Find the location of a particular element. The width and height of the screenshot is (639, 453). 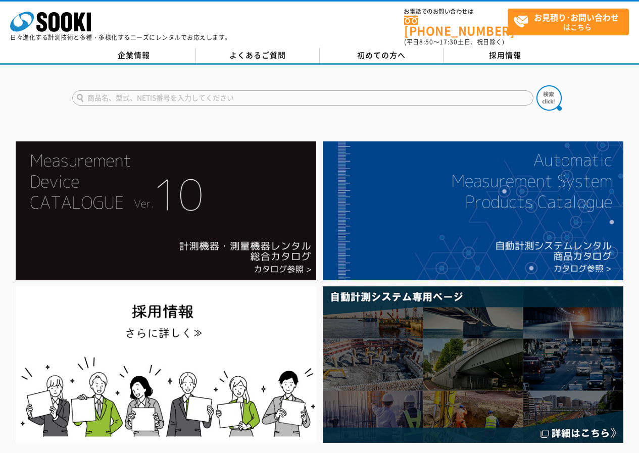

img: btn_search.png is located at coordinates (549, 98).